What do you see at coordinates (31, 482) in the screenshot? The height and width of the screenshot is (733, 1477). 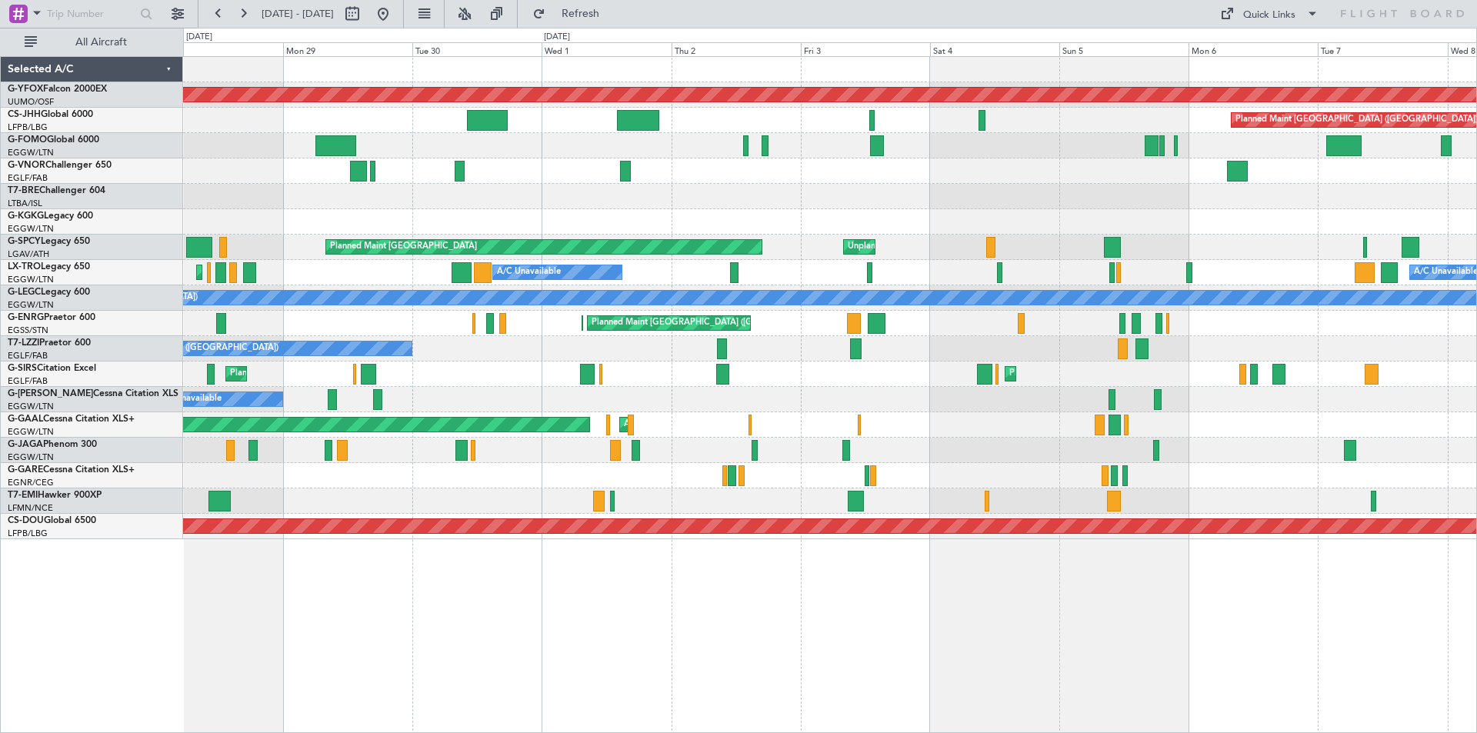 I see `a: EGNR/CEG` at bounding box center [31, 482].